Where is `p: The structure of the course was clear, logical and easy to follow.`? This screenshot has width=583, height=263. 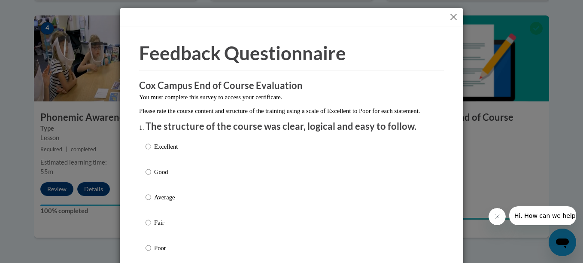
p: The structure of the course was clear, logical and easy to follow. is located at coordinates (291, 126).